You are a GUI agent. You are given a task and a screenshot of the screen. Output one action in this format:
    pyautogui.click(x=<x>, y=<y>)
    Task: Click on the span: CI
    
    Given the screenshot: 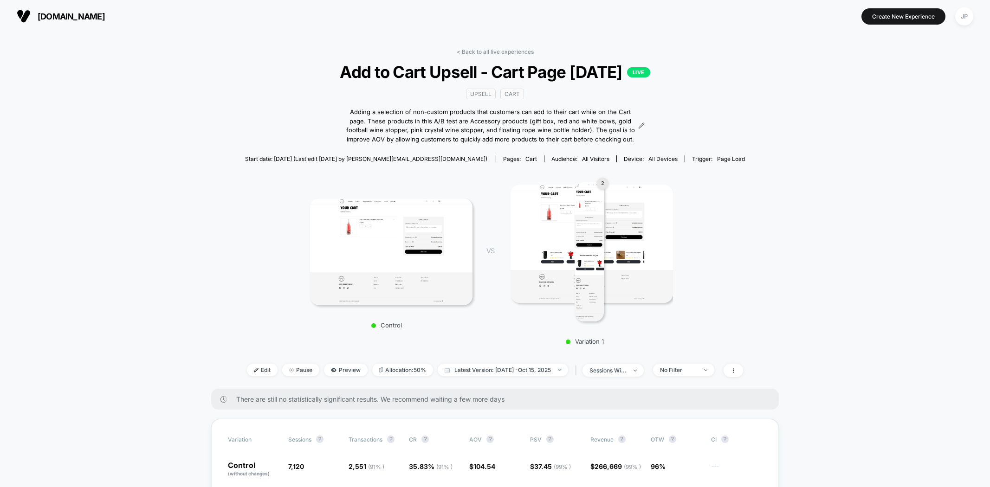 What is the action you would take?
    pyautogui.click(x=736, y=439)
    